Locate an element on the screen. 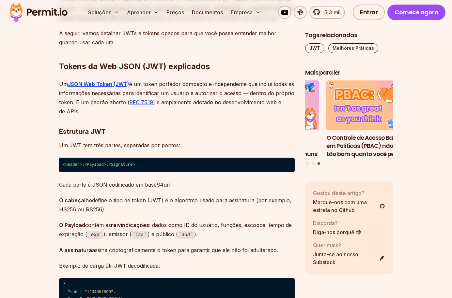 The image size is (452, 298). font: Discorda? is located at coordinates (325, 223).